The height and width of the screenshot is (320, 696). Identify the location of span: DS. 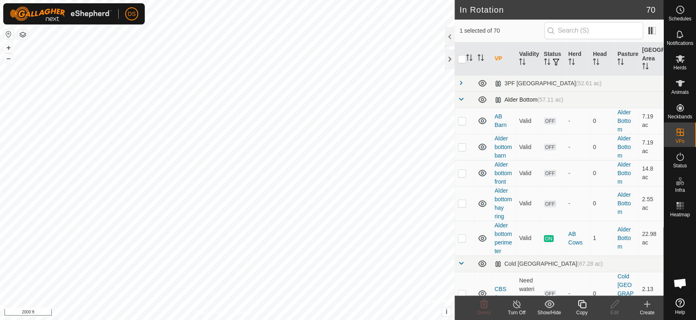
(131, 14).